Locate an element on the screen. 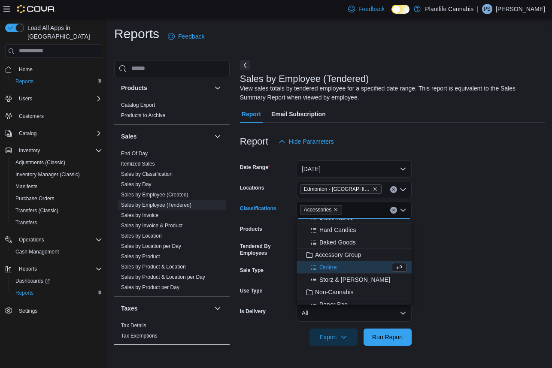  span: Sales by Product & Location per Day is located at coordinates (163, 277).